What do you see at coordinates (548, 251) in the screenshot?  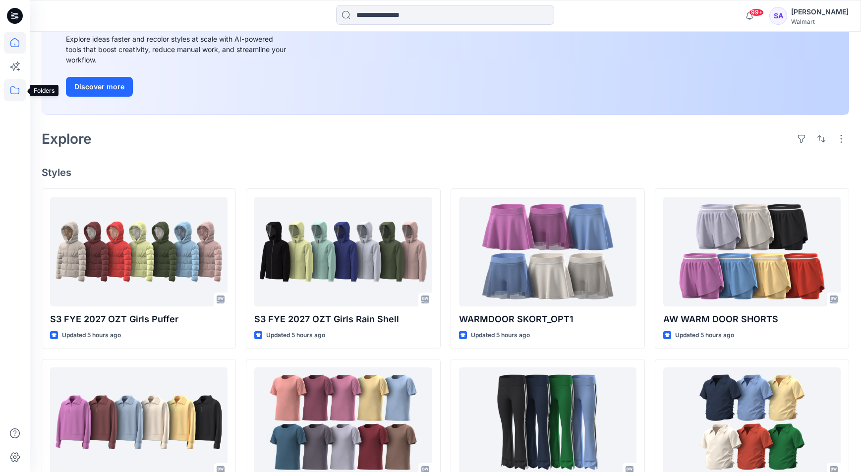 I see `a: WARMDOOR SKORT_OPT1` at bounding box center [548, 251].